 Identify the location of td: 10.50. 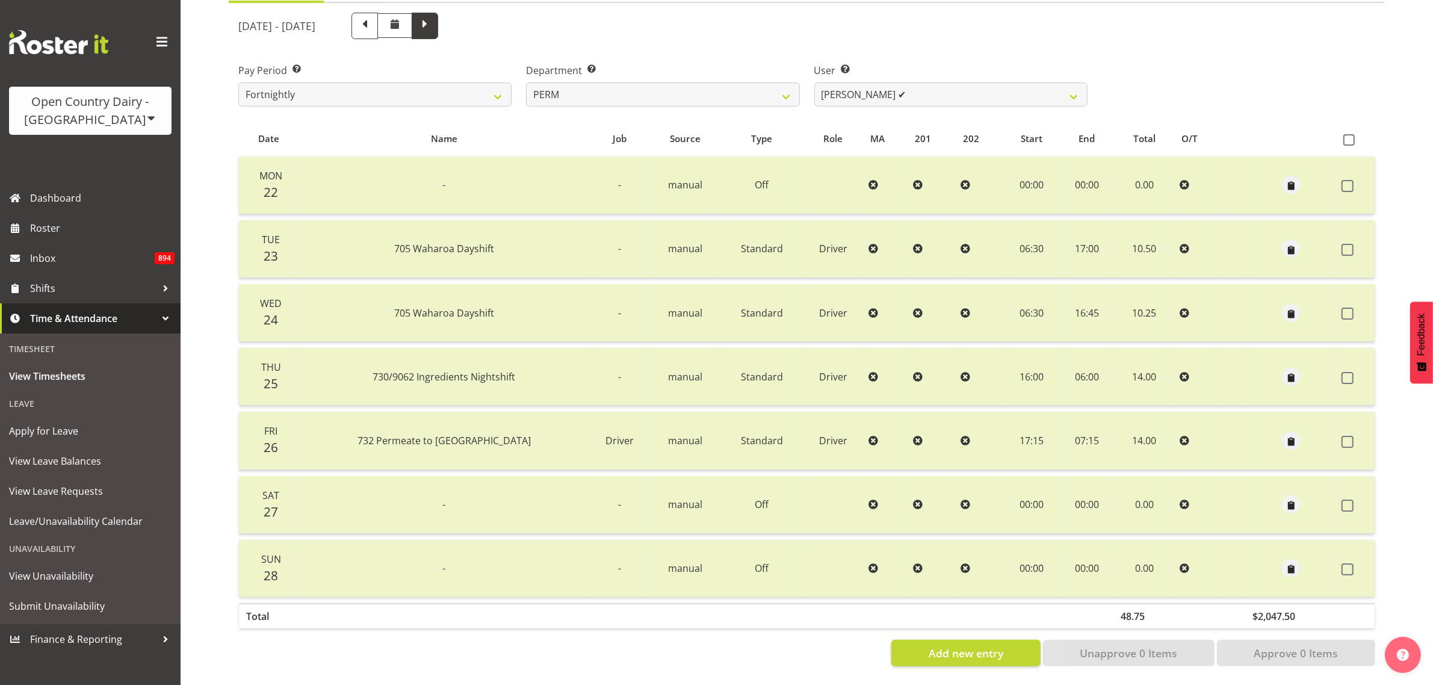
(1144, 249).